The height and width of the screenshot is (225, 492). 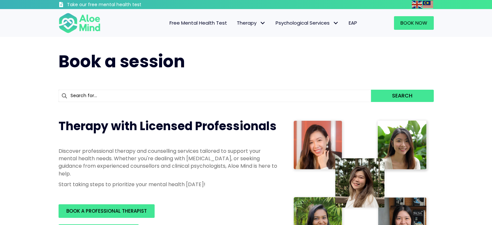 What do you see at coordinates (353, 23) in the screenshot?
I see `span: EAP` at bounding box center [353, 23].